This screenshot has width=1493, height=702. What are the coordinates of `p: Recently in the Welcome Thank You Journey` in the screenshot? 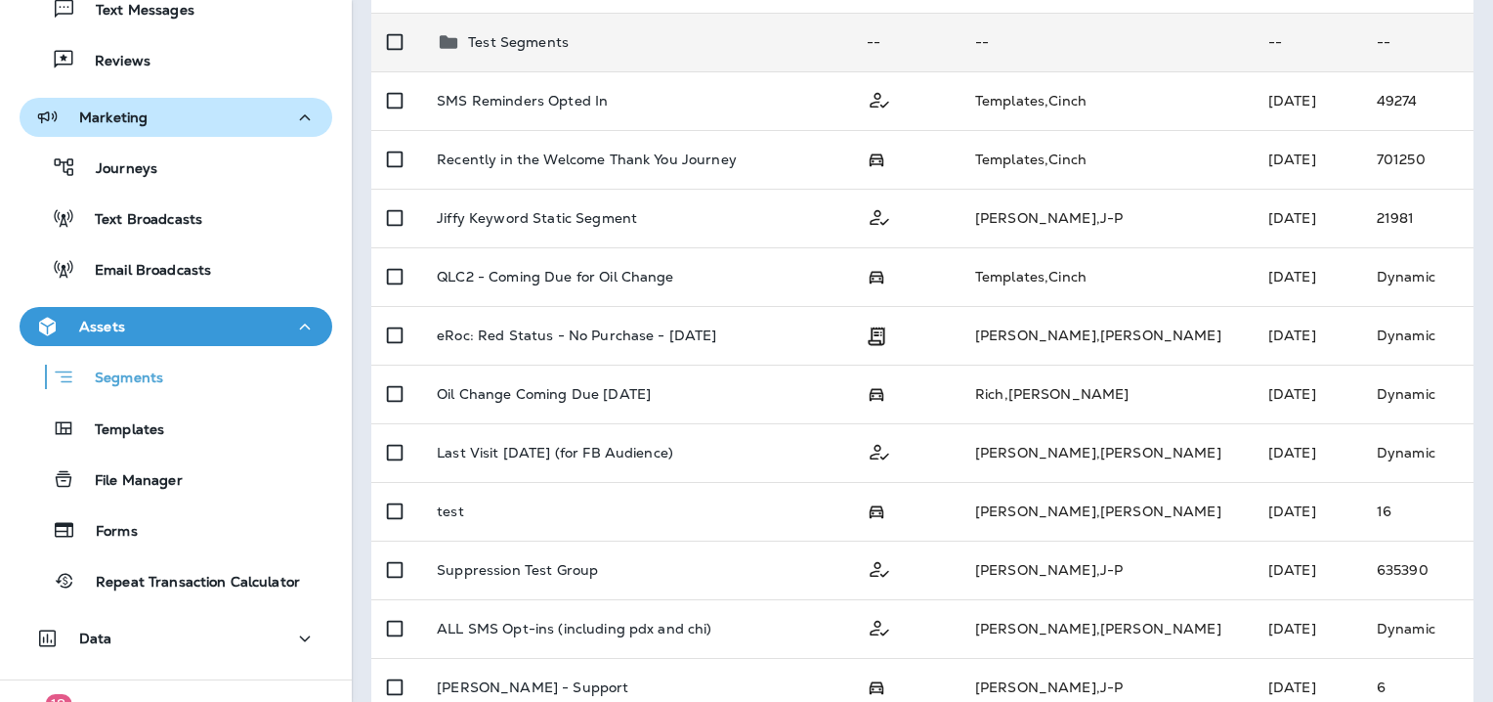 It's located at (586, 159).